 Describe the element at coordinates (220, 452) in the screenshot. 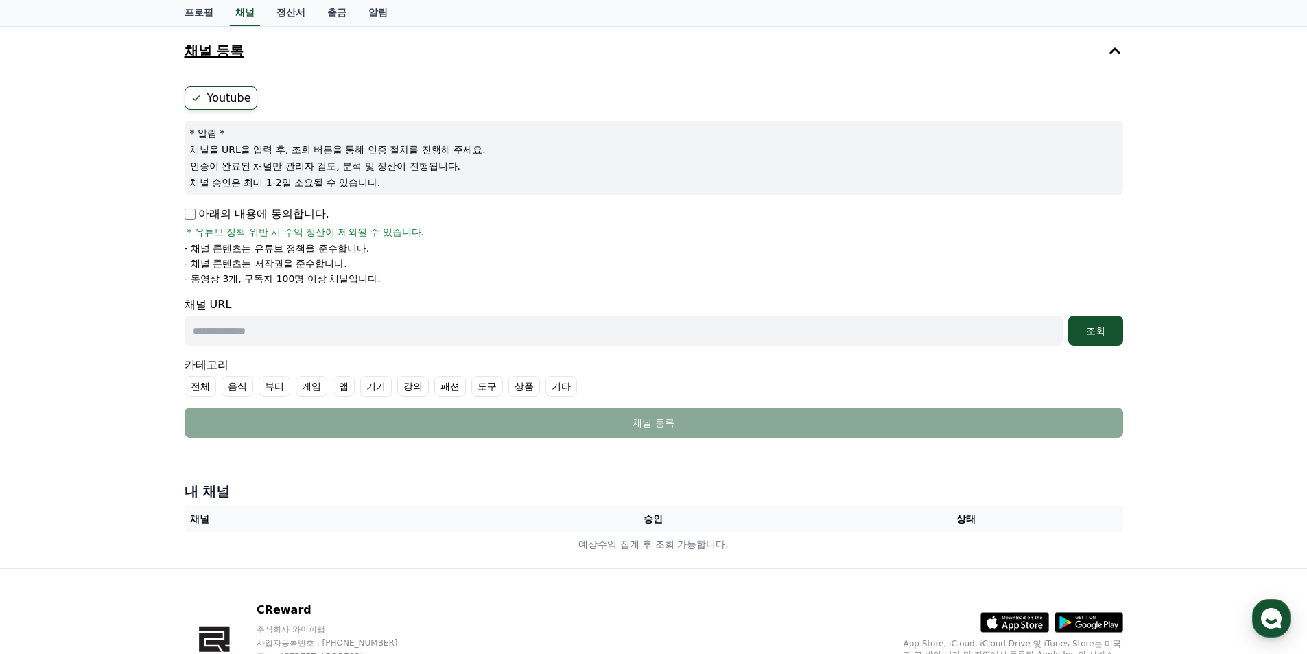

I see `a: 설정` at that location.